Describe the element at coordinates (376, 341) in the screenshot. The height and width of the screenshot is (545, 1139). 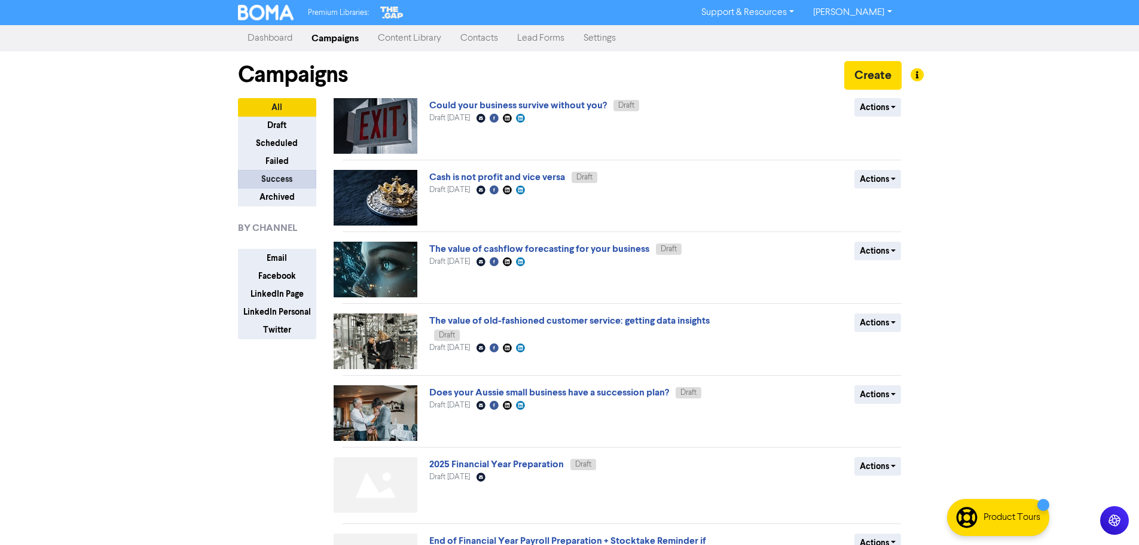
I see `img: image_1758781106383.jpg` at that location.